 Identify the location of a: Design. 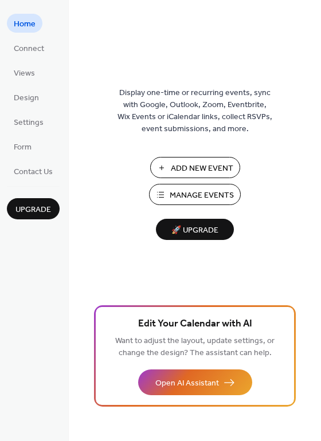
(26, 97).